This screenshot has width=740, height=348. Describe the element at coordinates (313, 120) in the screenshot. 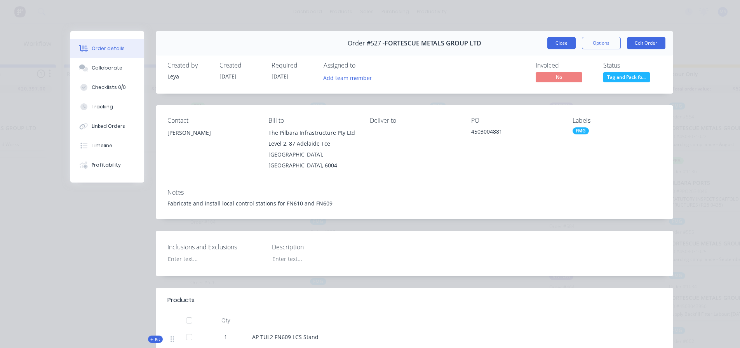

I see `div: Bill to` at that location.